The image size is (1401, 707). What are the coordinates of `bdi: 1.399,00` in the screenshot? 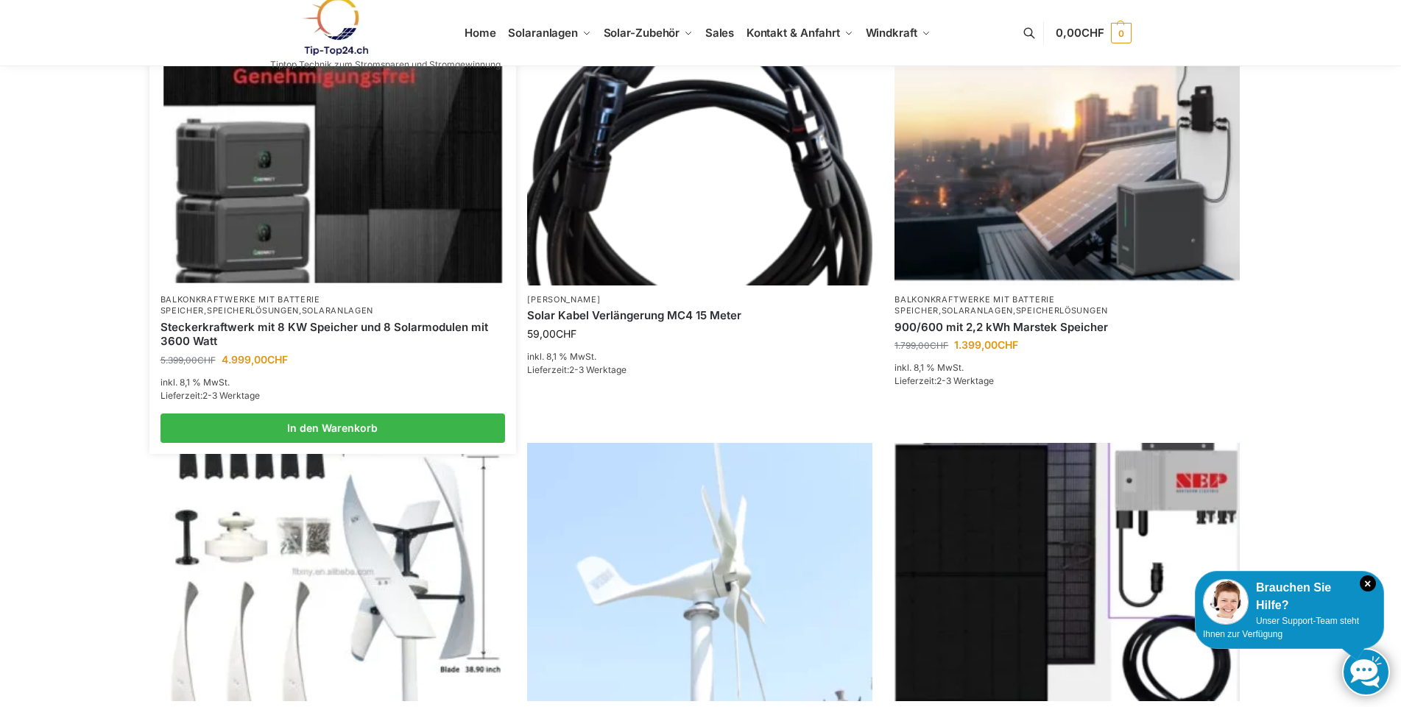 It's located at (986, 344).